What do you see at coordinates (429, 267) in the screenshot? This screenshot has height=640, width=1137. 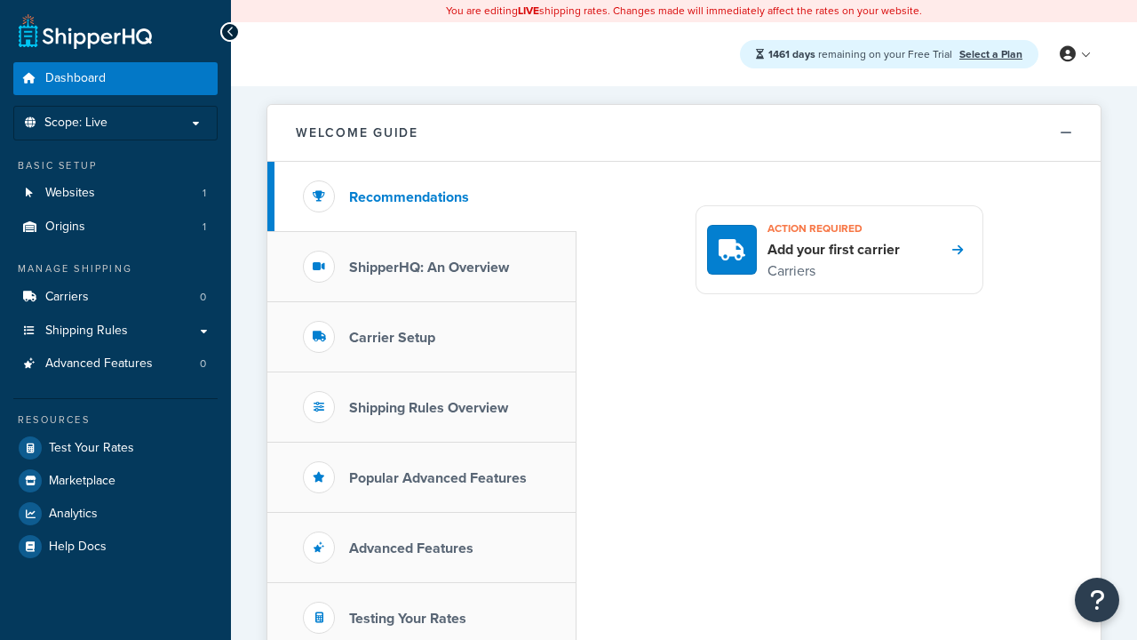 I see `h3: ShipperHQ: An Overview` at bounding box center [429, 267].